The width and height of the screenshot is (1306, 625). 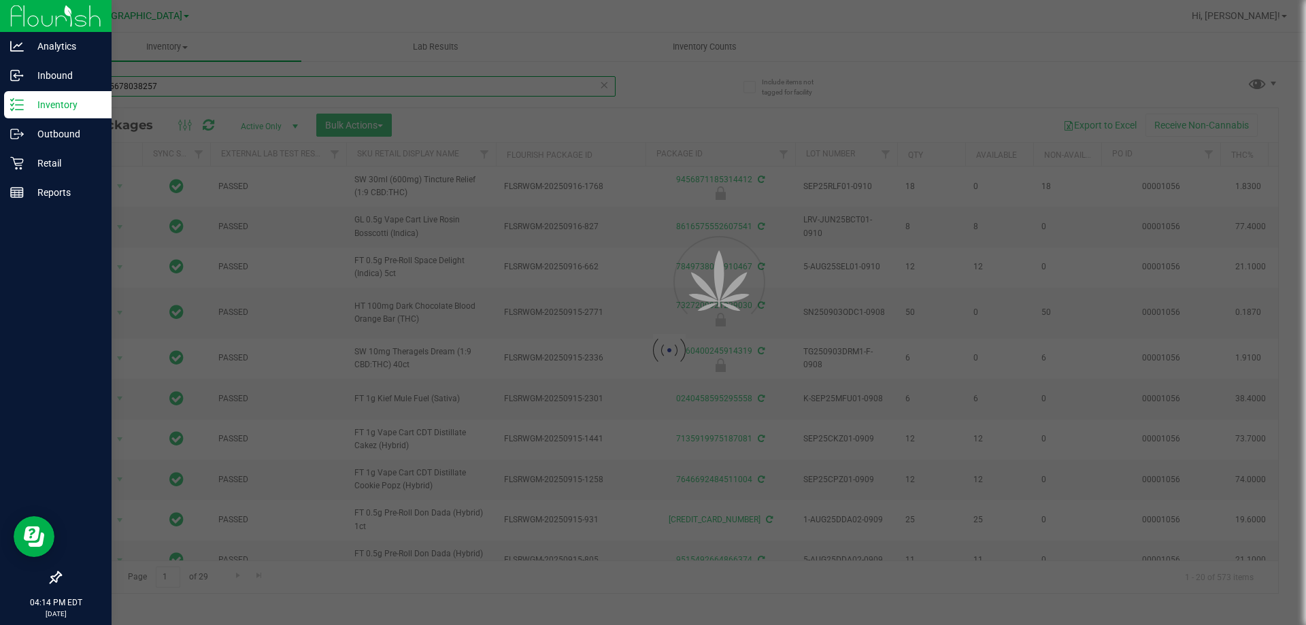 What do you see at coordinates (65, 105) in the screenshot?
I see `p: Inventory` at bounding box center [65, 105].